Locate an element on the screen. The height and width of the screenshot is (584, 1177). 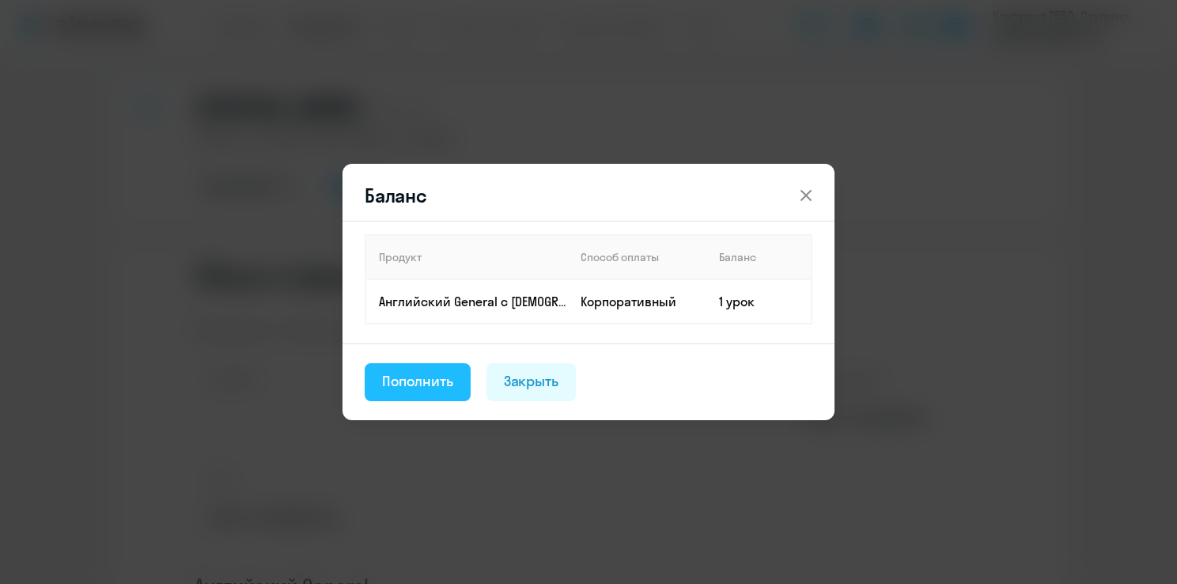
th: Способ оплаты is located at coordinates (637, 257).